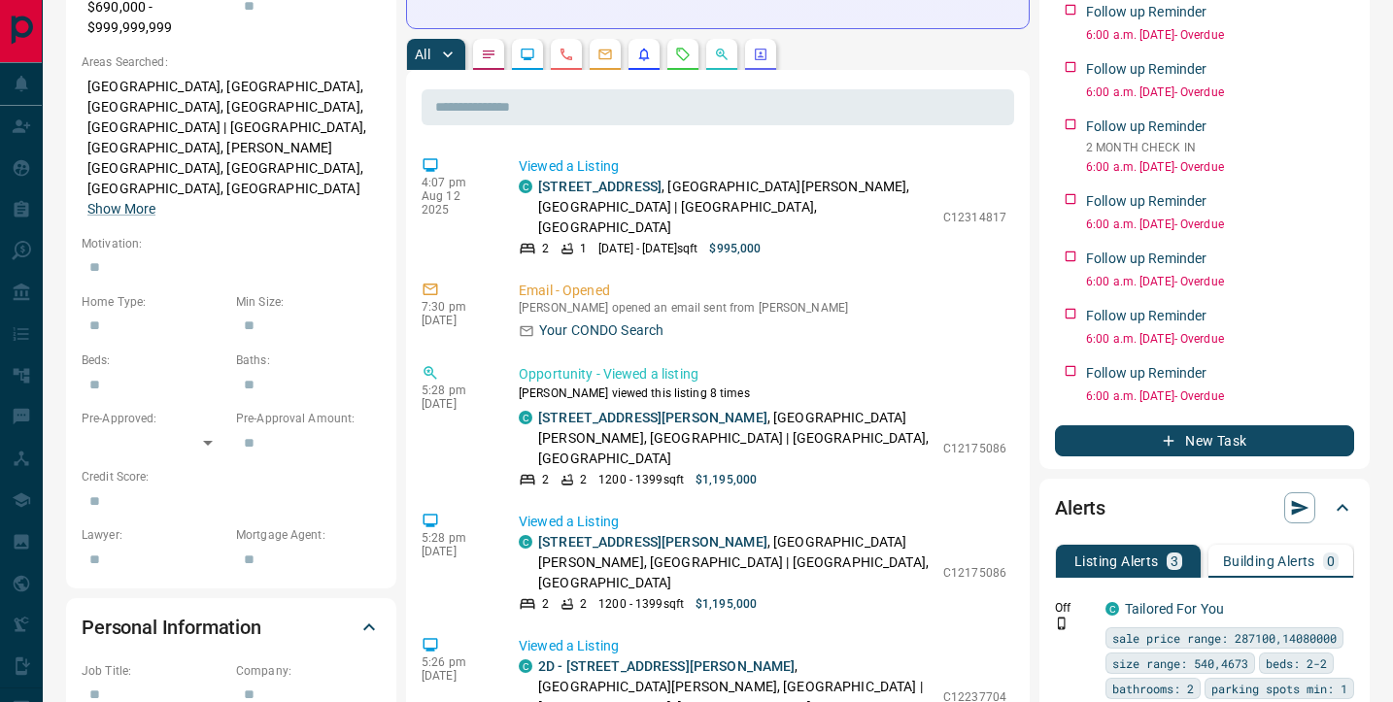 The height and width of the screenshot is (702, 1393). Describe the element at coordinates (763, 290) in the screenshot. I see `p: Email - Opened` at that location.